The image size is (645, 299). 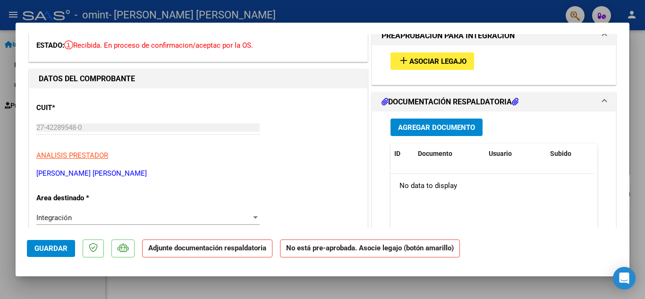 I want to click on div: Open Intercom Messenger, so click(x=624, y=278).